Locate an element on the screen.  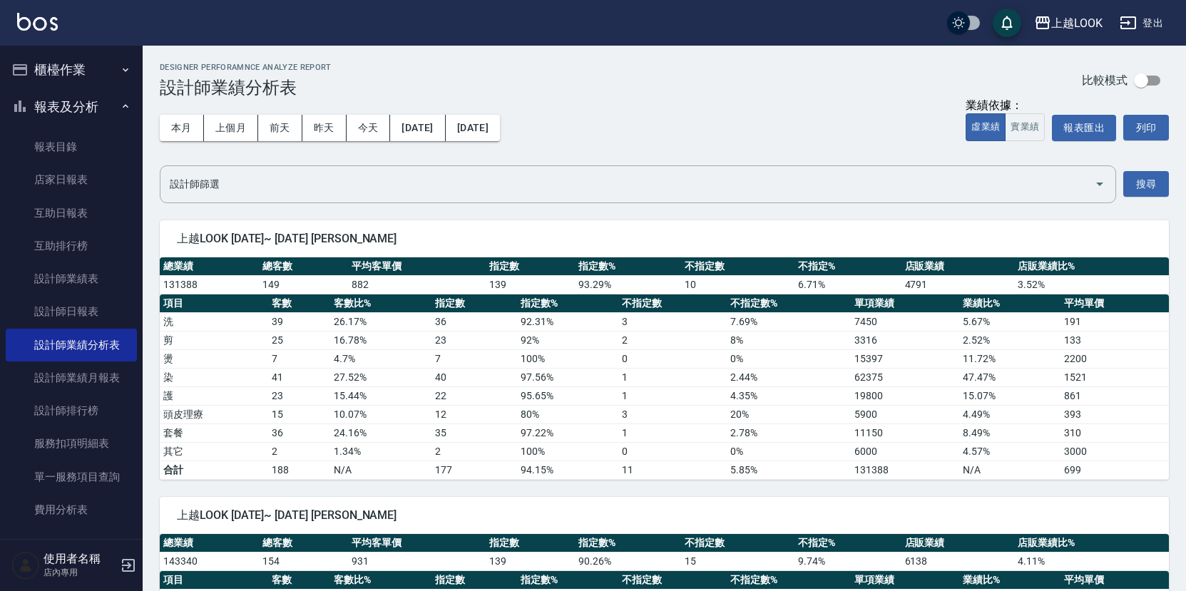
td: 16.78 % is located at coordinates (381, 340).